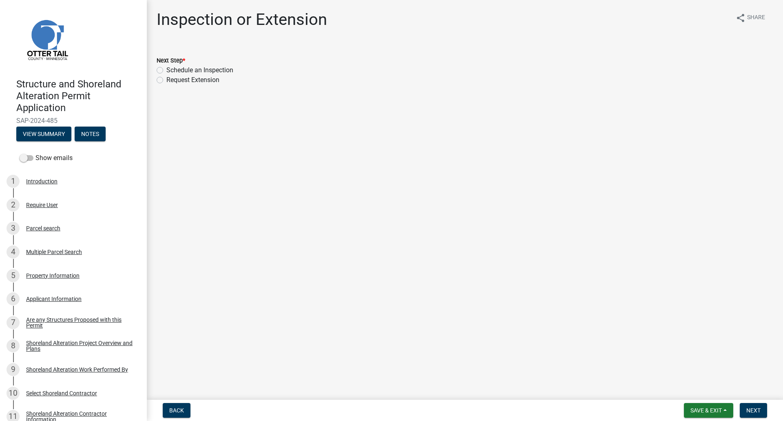 Image resolution: width=783 pixels, height=421 pixels. I want to click on button: View Summary, so click(44, 134).